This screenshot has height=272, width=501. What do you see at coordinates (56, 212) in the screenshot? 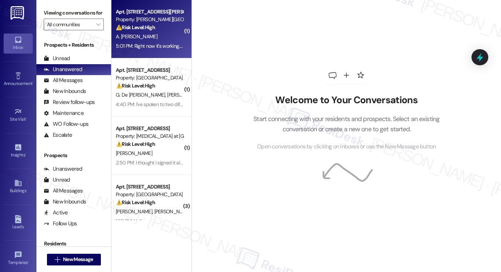
I see `div: Active` at bounding box center [56, 212].